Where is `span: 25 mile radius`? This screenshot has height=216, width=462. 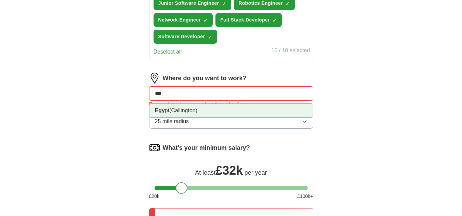 span: 25 mile radius is located at coordinates (172, 122).